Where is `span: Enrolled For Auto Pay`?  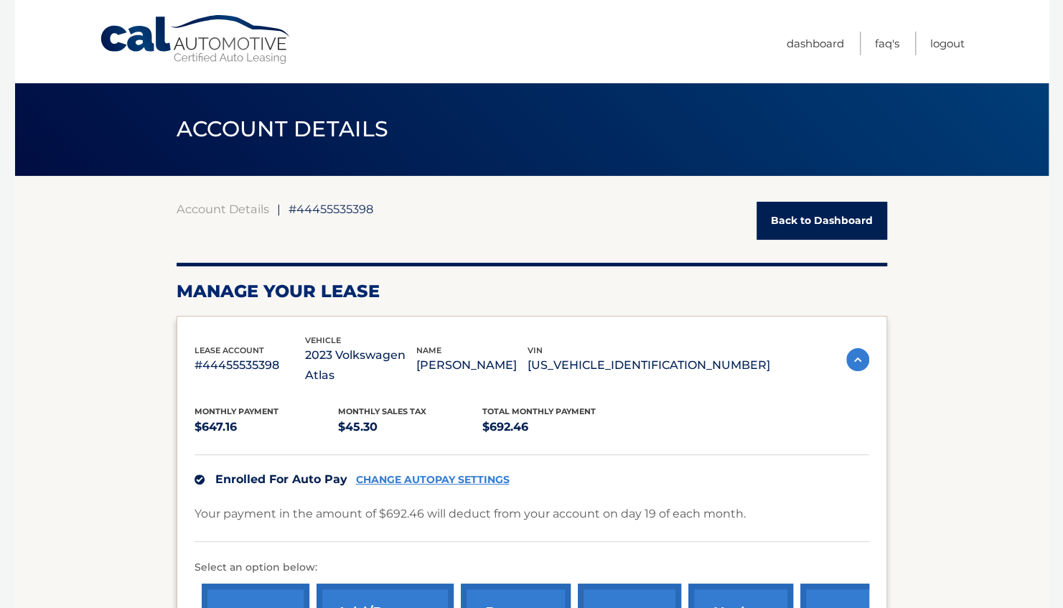 span: Enrolled For Auto Pay is located at coordinates (281, 479).